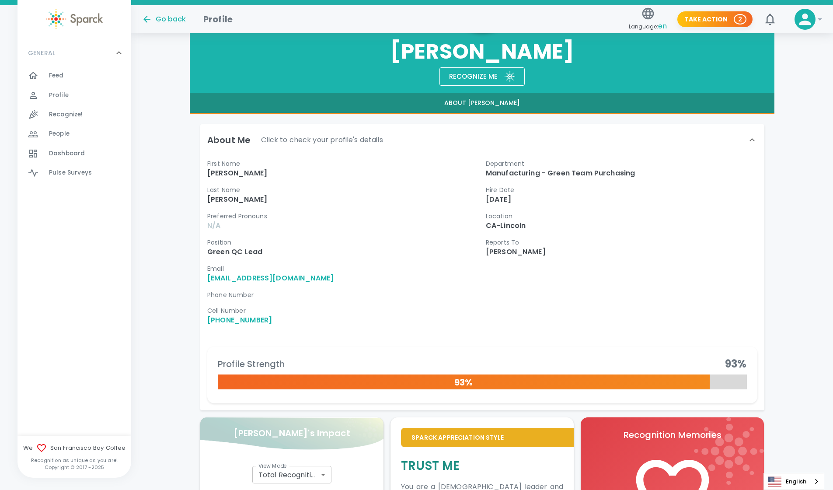 This screenshot has height=490, width=833. What do you see at coordinates (343, 216) in the screenshot?
I see `p: Preferred Pronouns` at bounding box center [343, 216].